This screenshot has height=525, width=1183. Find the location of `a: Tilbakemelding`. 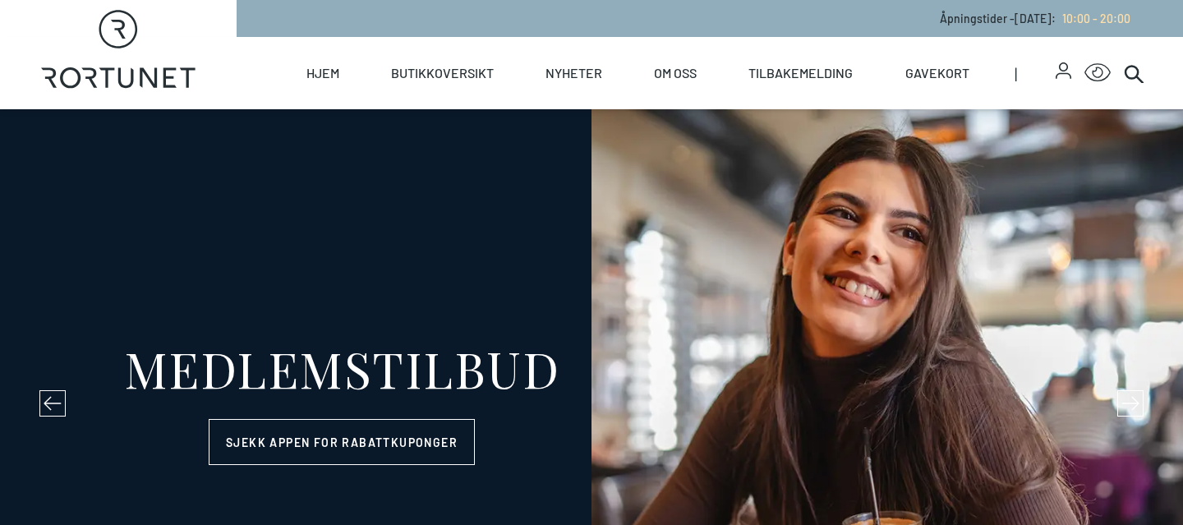

a: Tilbakemelding is located at coordinates (800, 73).